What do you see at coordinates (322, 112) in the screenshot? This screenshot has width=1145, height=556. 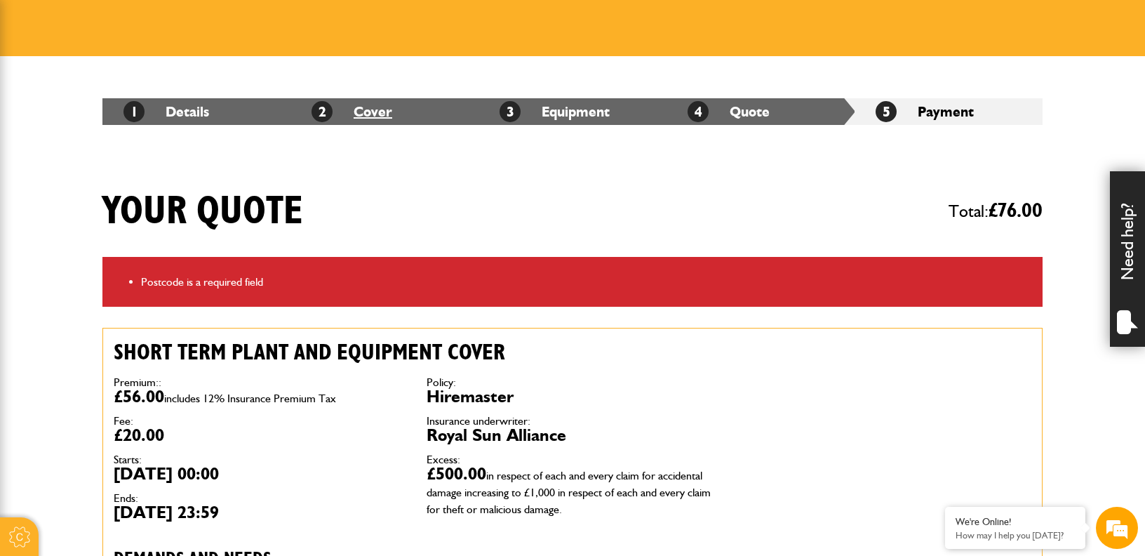 I see `span: 2` at bounding box center [322, 112].